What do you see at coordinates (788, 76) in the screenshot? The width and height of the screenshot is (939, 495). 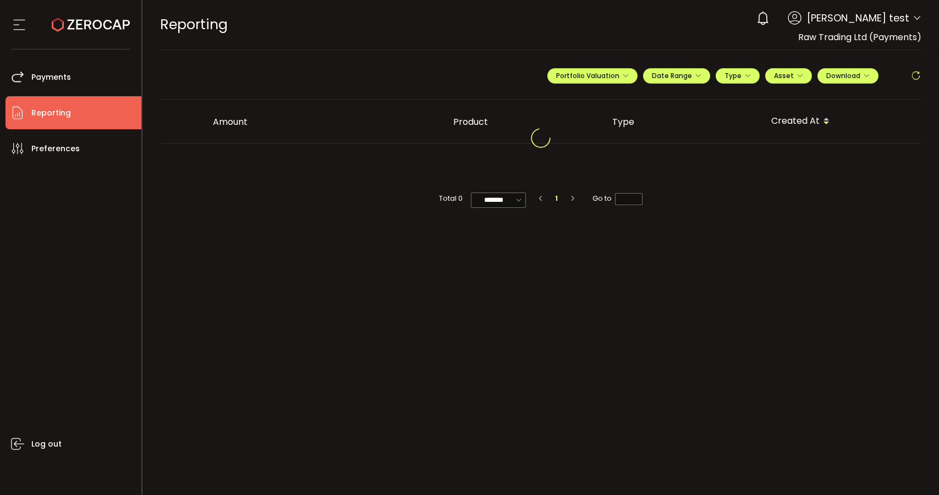 I see `button: Asset` at bounding box center [788, 76].